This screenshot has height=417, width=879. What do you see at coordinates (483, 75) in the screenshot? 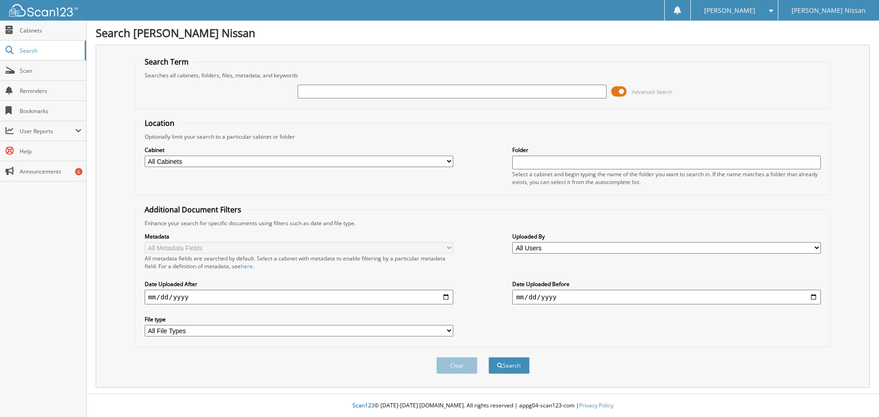
I see `div: Searches all cabinets, folders, files, metadata, and keywords` at bounding box center [483, 75].